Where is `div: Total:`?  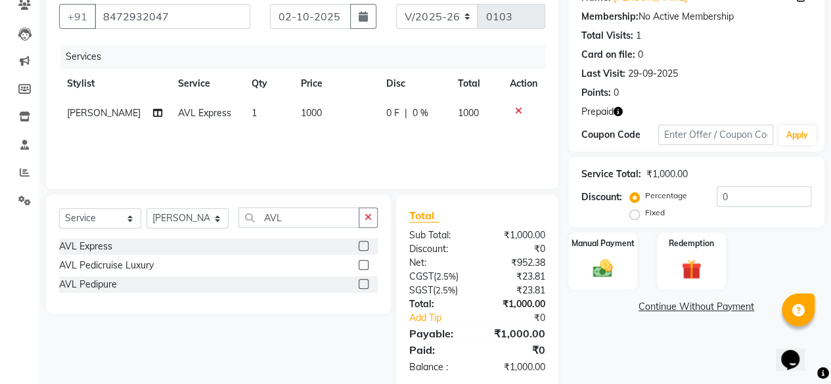 div: Total: is located at coordinates (438, 304).